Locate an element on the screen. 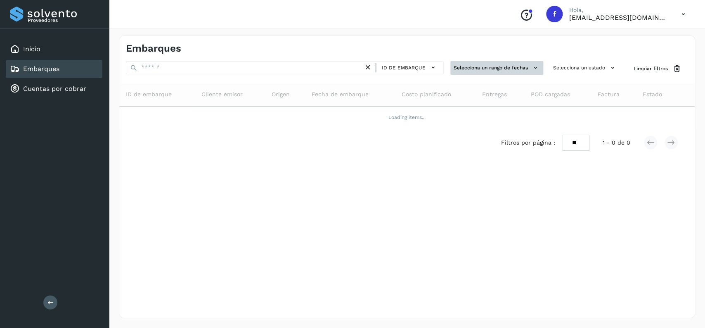 This screenshot has width=705, height=328. div: Inicio is located at coordinates (54, 49).